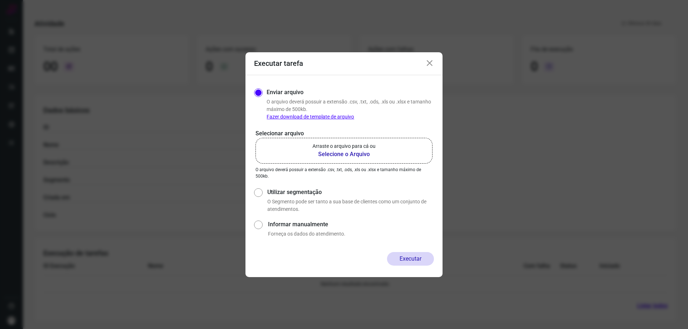 Image resolution: width=688 pixels, height=329 pixels. What do you see at coordinates (350, 206) in the screenshot?
I see `p: O Segmento pode ser tanto a sua base de clientes como um conjunto de atendimentos.` at bounding box center [350, 206].